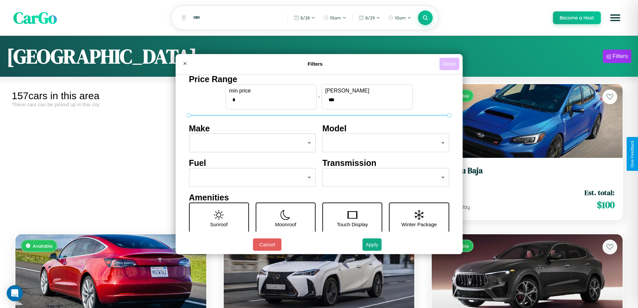  Describe the element at coordinates (35, 18) in the screenshot. I see `span: CarGo` at that location.